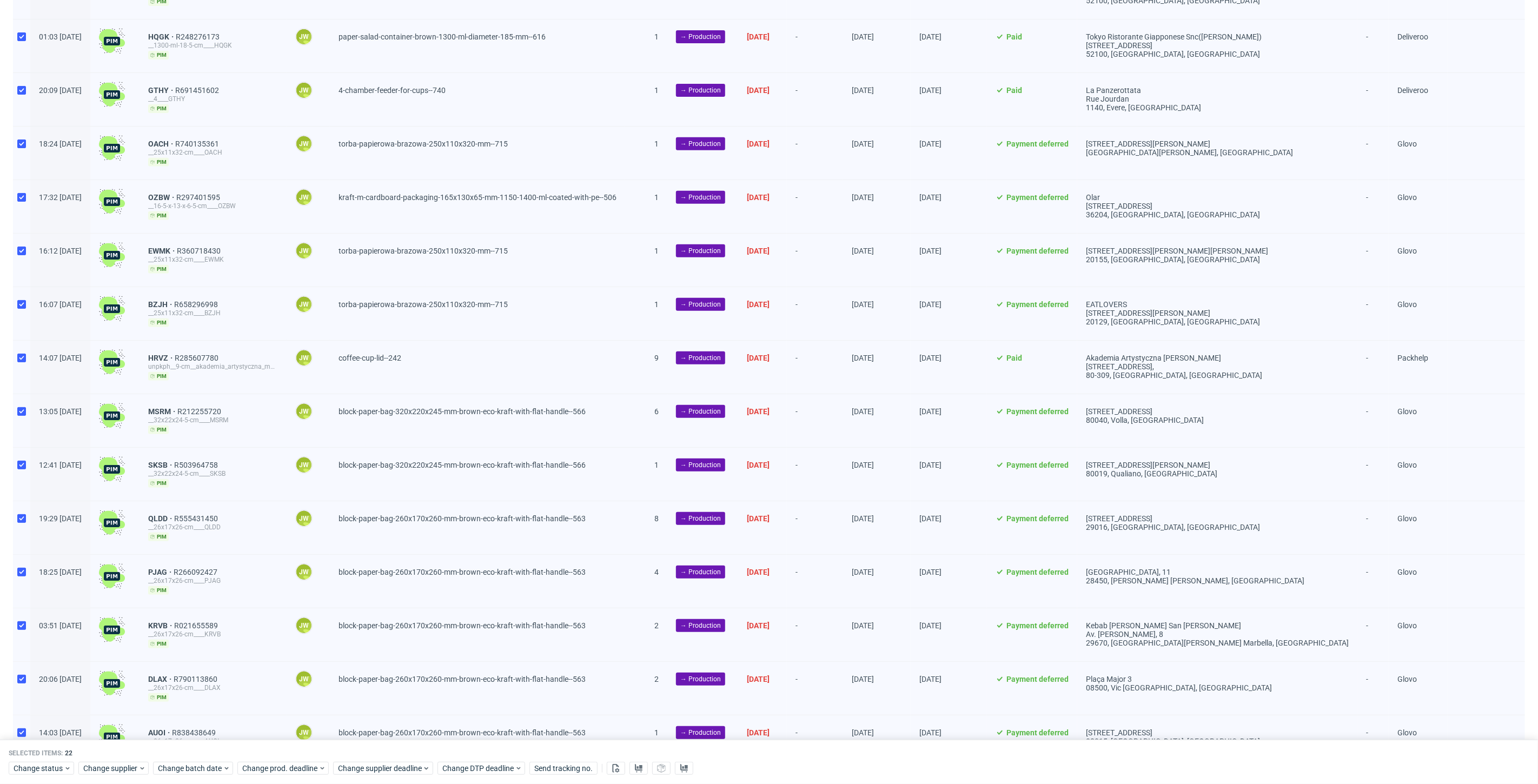 Image resolution: width=1538 pixels, height=784 pixels. What do you see at coordinates (161, 305) in the screenshot?
I see `a: BZJH` at bounding box center [161, 305].